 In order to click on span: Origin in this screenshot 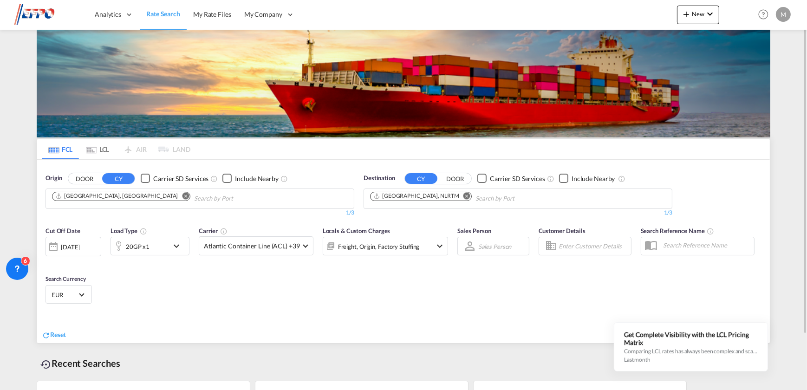, I will do `click(54, 178)`.